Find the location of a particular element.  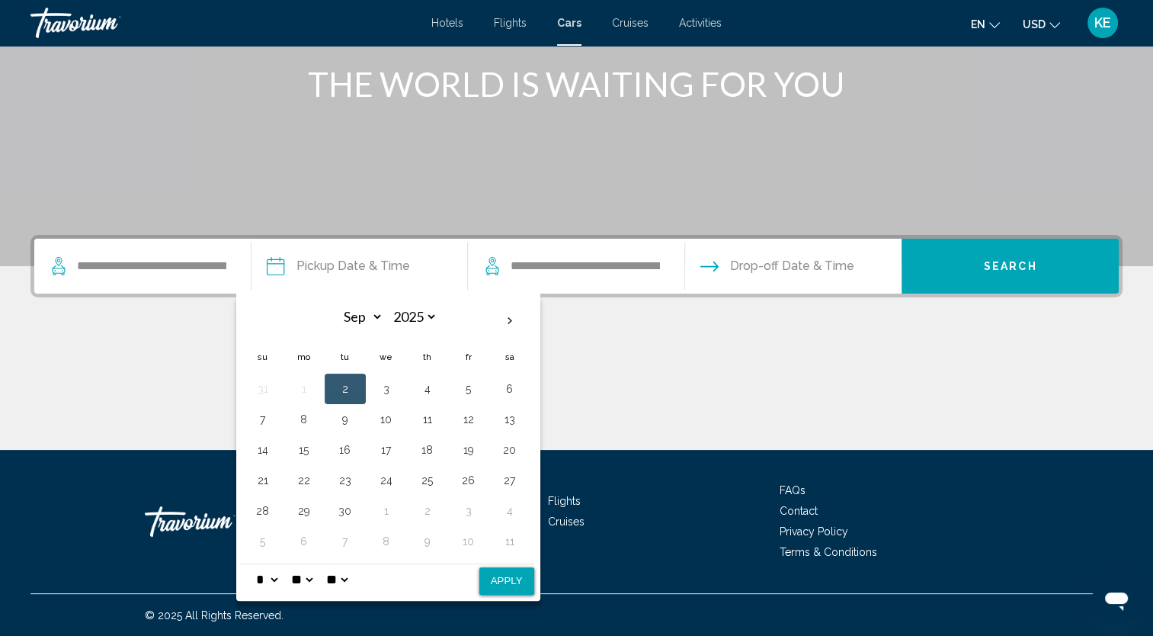

span: USD is located at coordinates (1034, 24).